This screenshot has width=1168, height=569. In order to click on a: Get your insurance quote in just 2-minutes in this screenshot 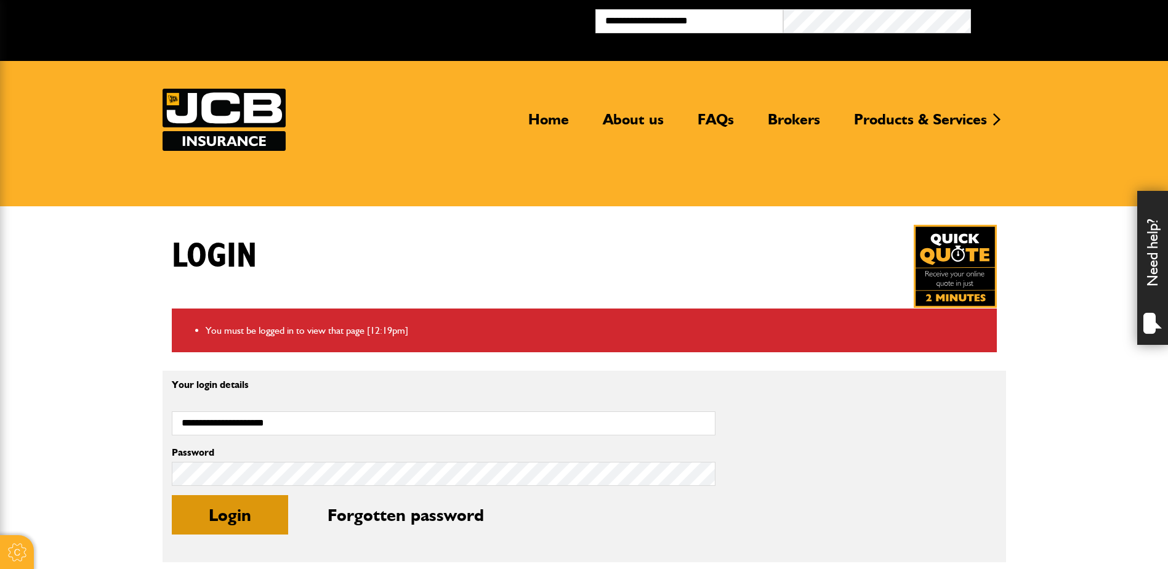, I will do `click(955, 266)`.